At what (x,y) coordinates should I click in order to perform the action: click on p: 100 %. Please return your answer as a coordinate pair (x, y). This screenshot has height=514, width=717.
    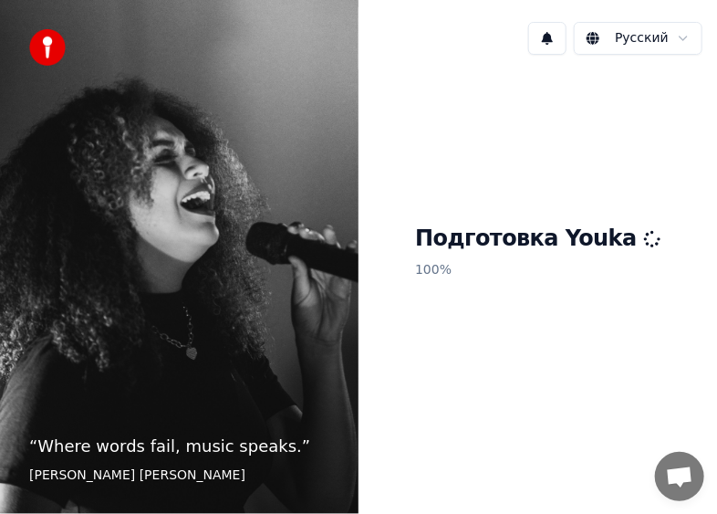
    Looking at the image, I should click on (537, 270).